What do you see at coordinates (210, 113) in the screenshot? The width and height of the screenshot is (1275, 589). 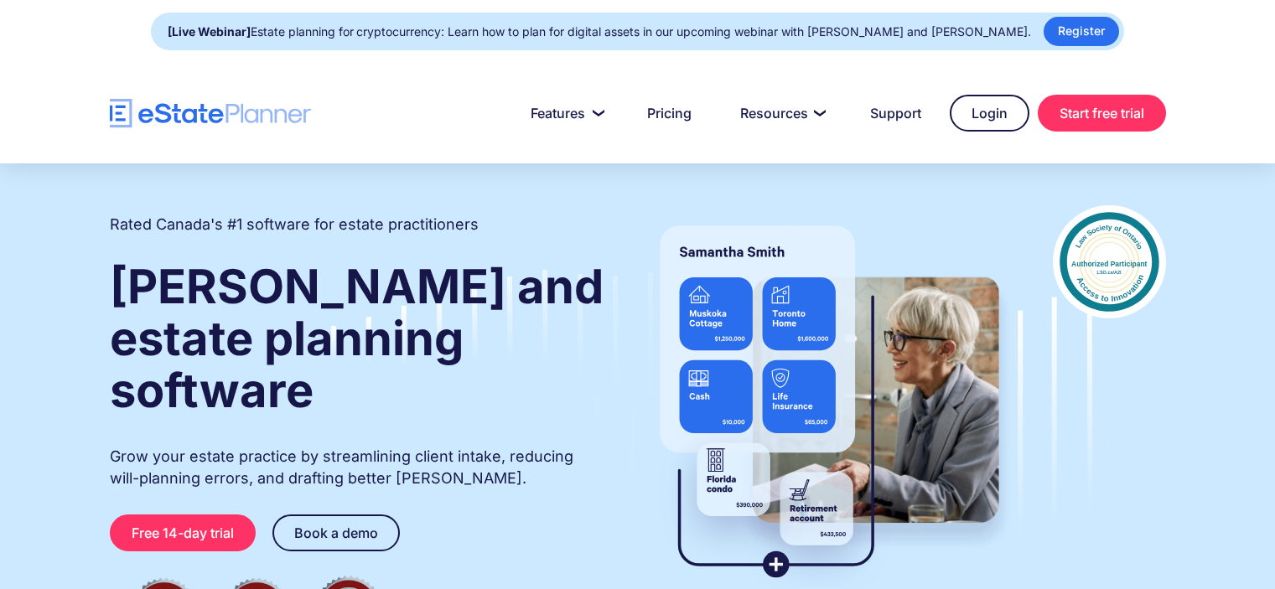 I see `a: home` at bounding box center [210, 113].